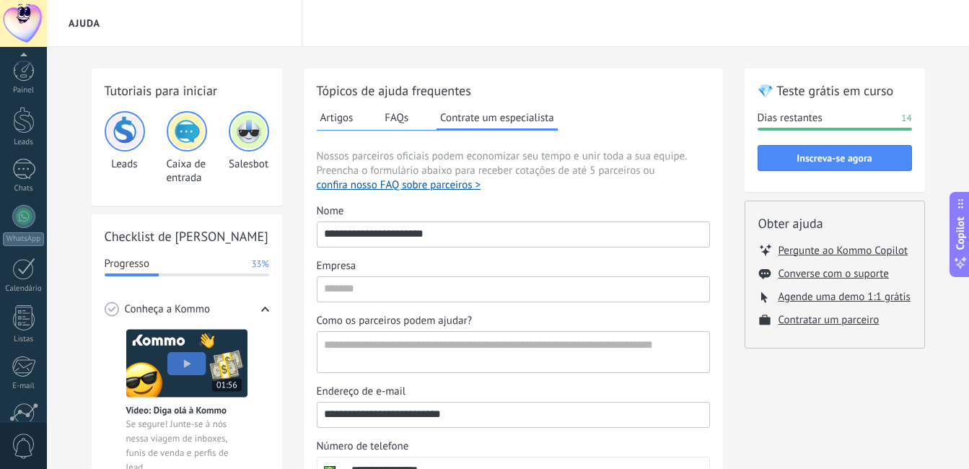 This screenshot has height=469, width=969. Describe the element at coordinates (24, 90) in the screenshot. I see `div: Painel` at that location.